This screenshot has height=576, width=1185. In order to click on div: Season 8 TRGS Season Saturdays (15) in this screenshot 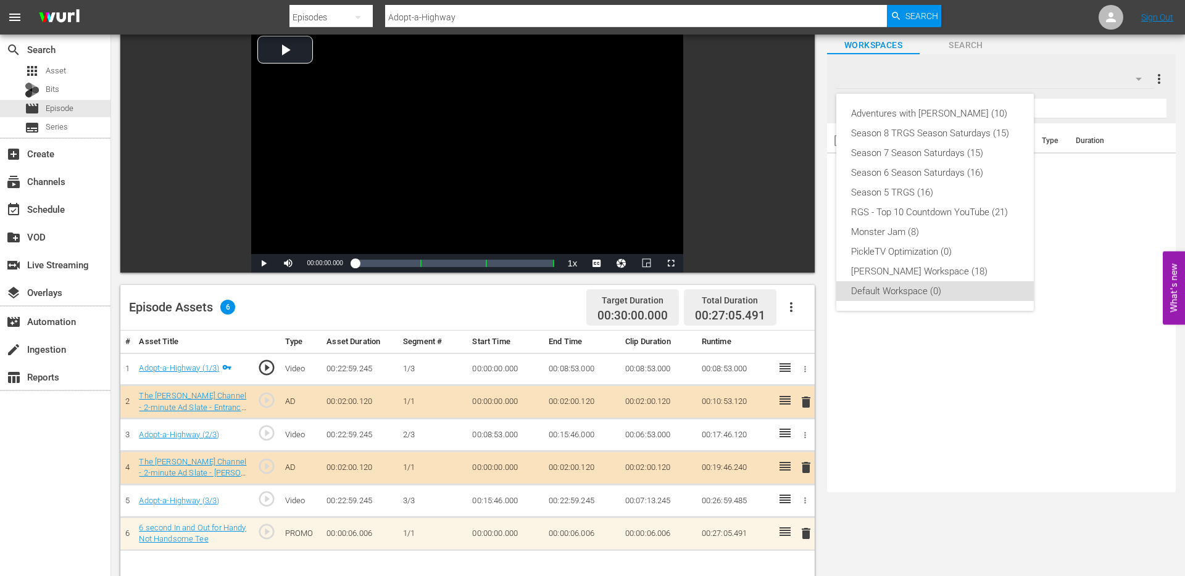, I will do `click(935, 133)`.